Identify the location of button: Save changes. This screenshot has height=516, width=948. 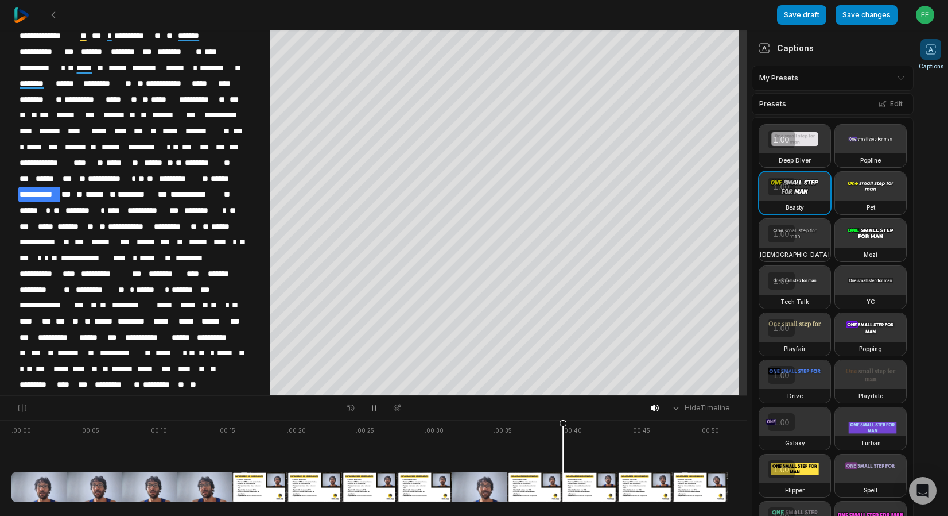
(867, 15).